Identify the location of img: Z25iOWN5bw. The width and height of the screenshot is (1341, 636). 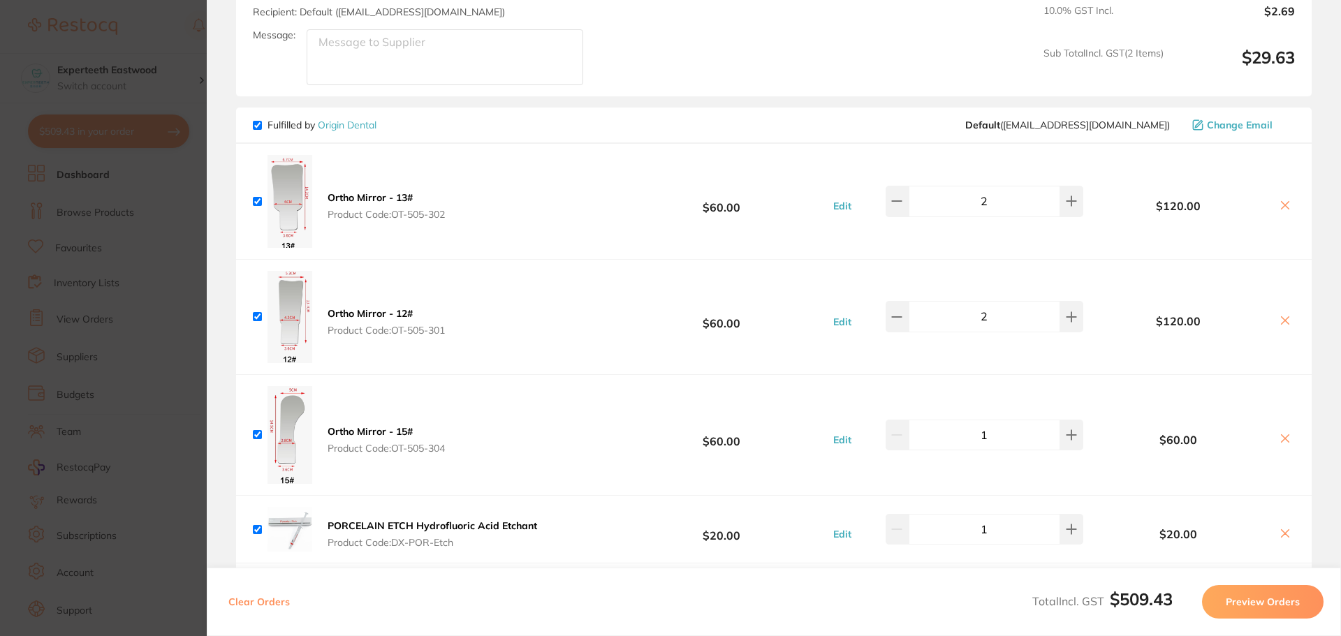
(290, 435).